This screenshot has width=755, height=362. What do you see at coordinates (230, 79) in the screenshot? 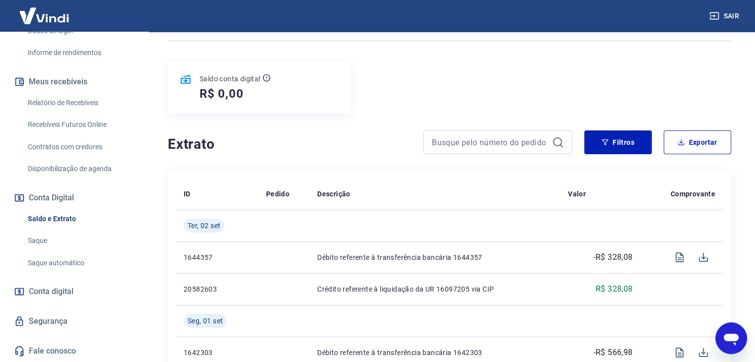
I see `p: Saldo conta digital` at bounding box center [230, 79].